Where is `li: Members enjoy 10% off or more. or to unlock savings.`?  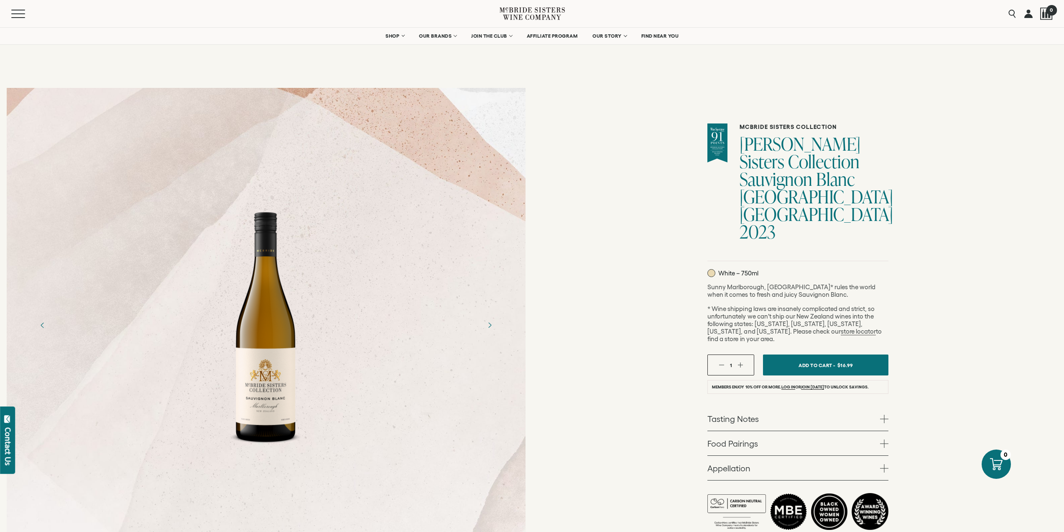 li: Members enjoy 10% off or more. or to unlock savings. is located at coordinates (798, 386).